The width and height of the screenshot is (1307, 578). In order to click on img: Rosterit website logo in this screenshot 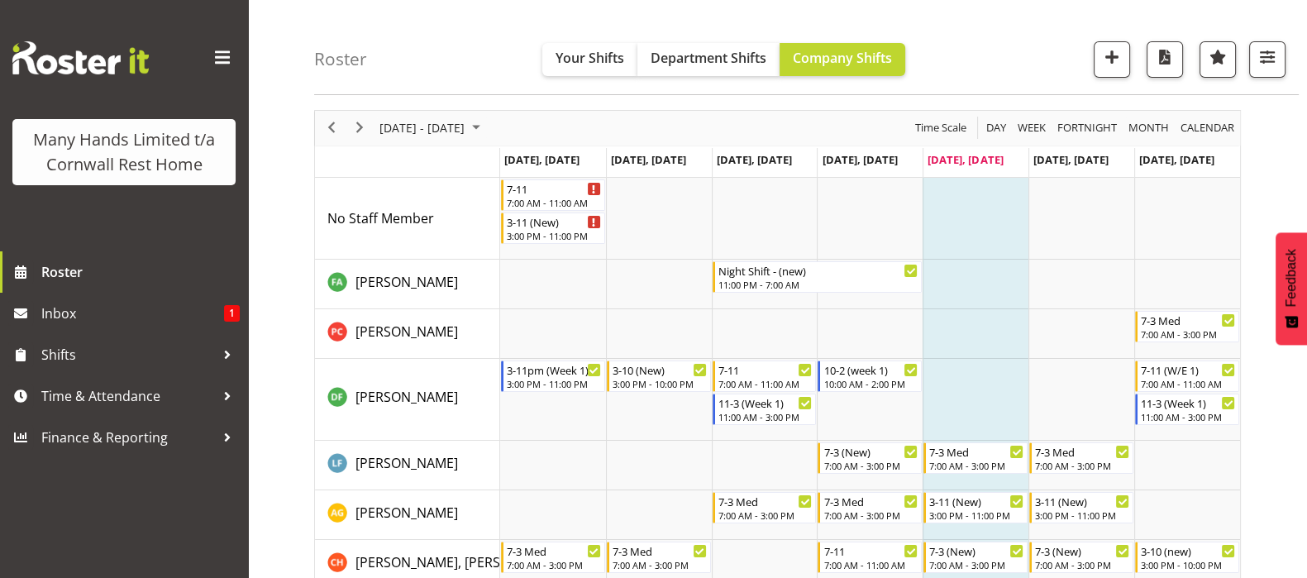, I will do `click(80, 58)`.